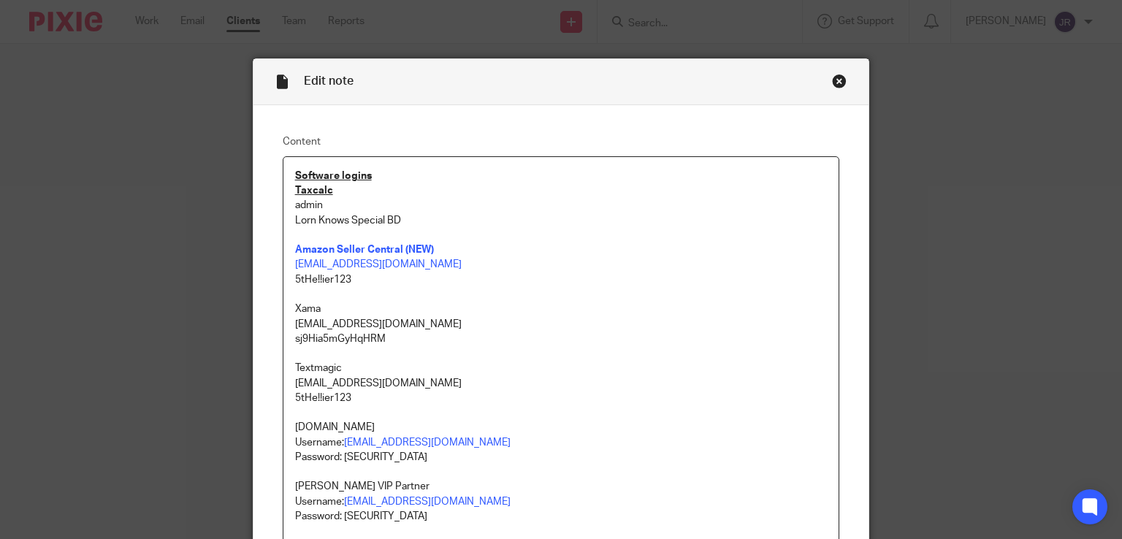 The height and width of the screenshot is (539, 1122). Describe the element at coordinates (561, 309) in the screenshot. I see `p: Xama` at that location.